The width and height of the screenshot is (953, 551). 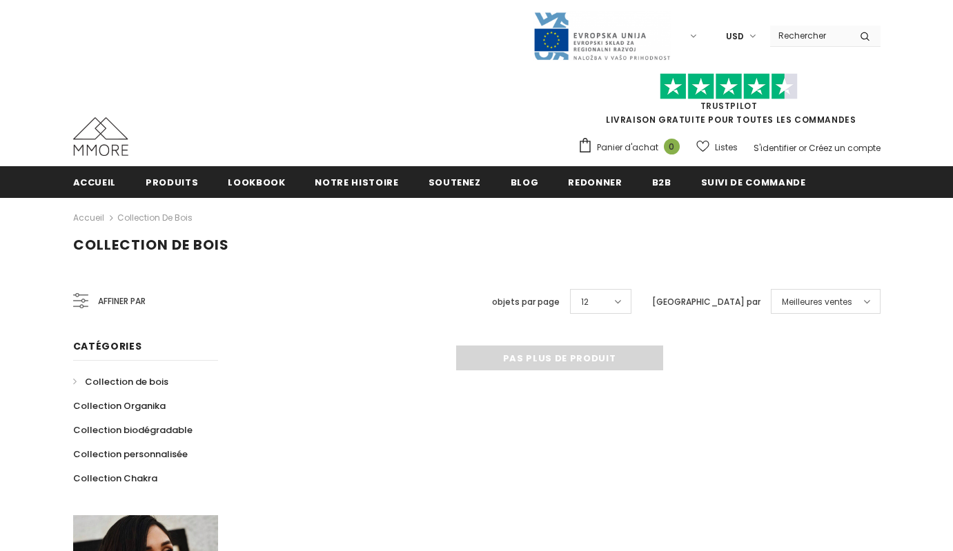 What do you see at coordinates (526, 302) in the screenshot?
I see `label: objets par page` at bounding box center [526, 302].